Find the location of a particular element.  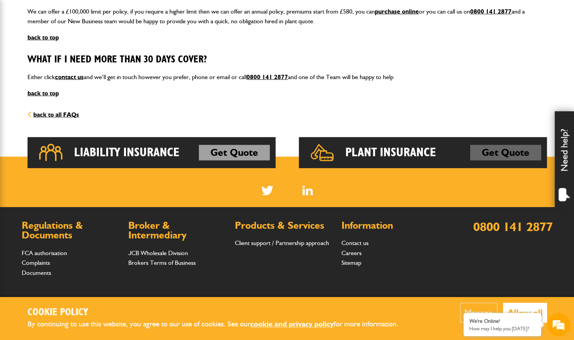

a: Careers is located at coordinates (352, 253).